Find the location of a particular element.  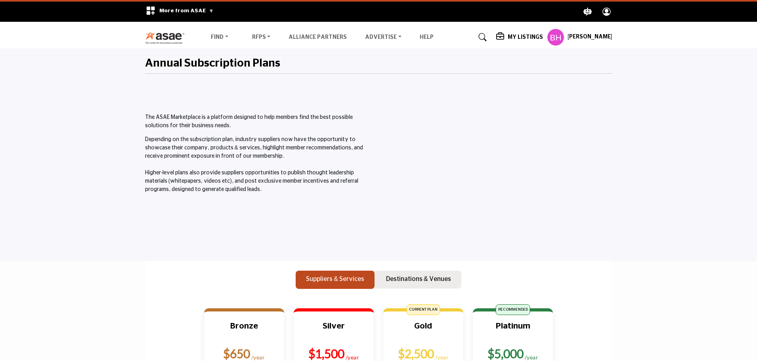

h3: Platinum is located at coordinates (513, 331).